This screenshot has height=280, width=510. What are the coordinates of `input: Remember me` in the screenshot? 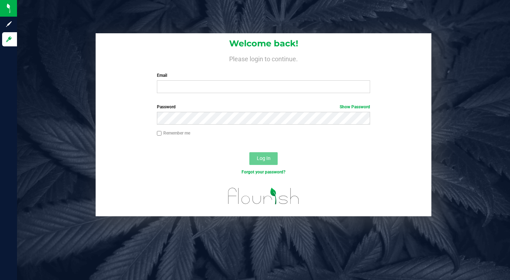 It's located at (159, 134).